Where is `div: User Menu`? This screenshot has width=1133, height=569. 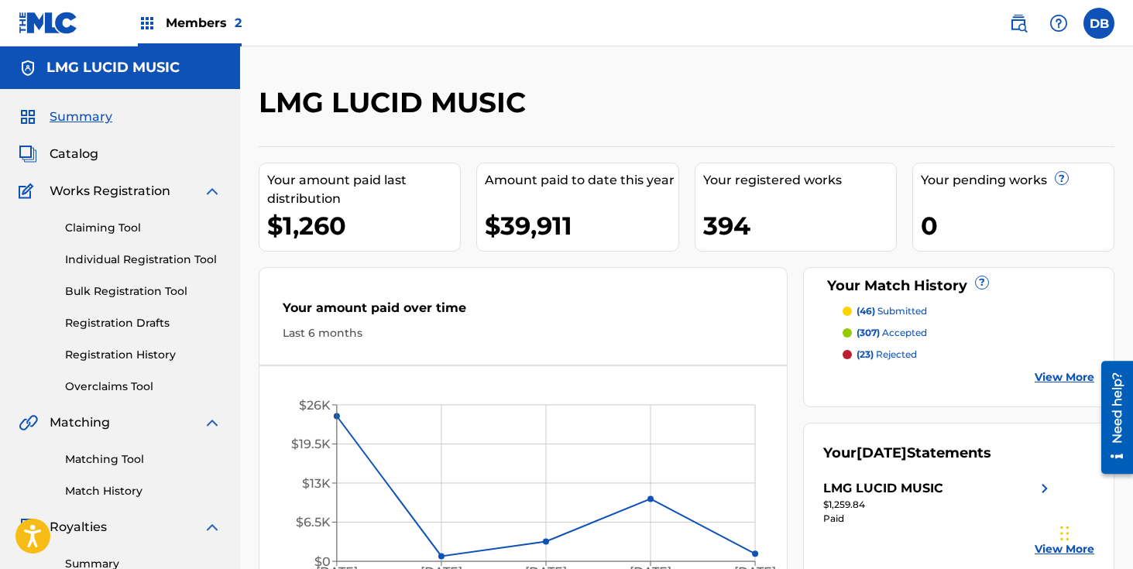 div: User Menu is located at coordinates (1099, 23).